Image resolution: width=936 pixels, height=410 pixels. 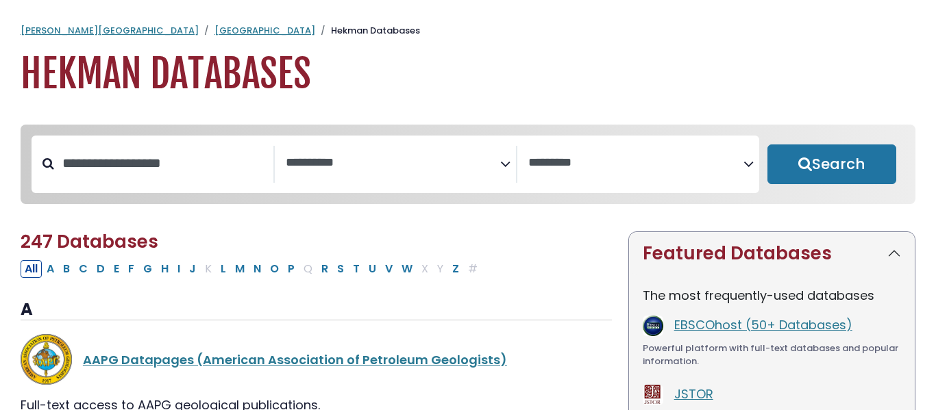 I want to click on button: Filter Results U, so click(x=372, y=269).